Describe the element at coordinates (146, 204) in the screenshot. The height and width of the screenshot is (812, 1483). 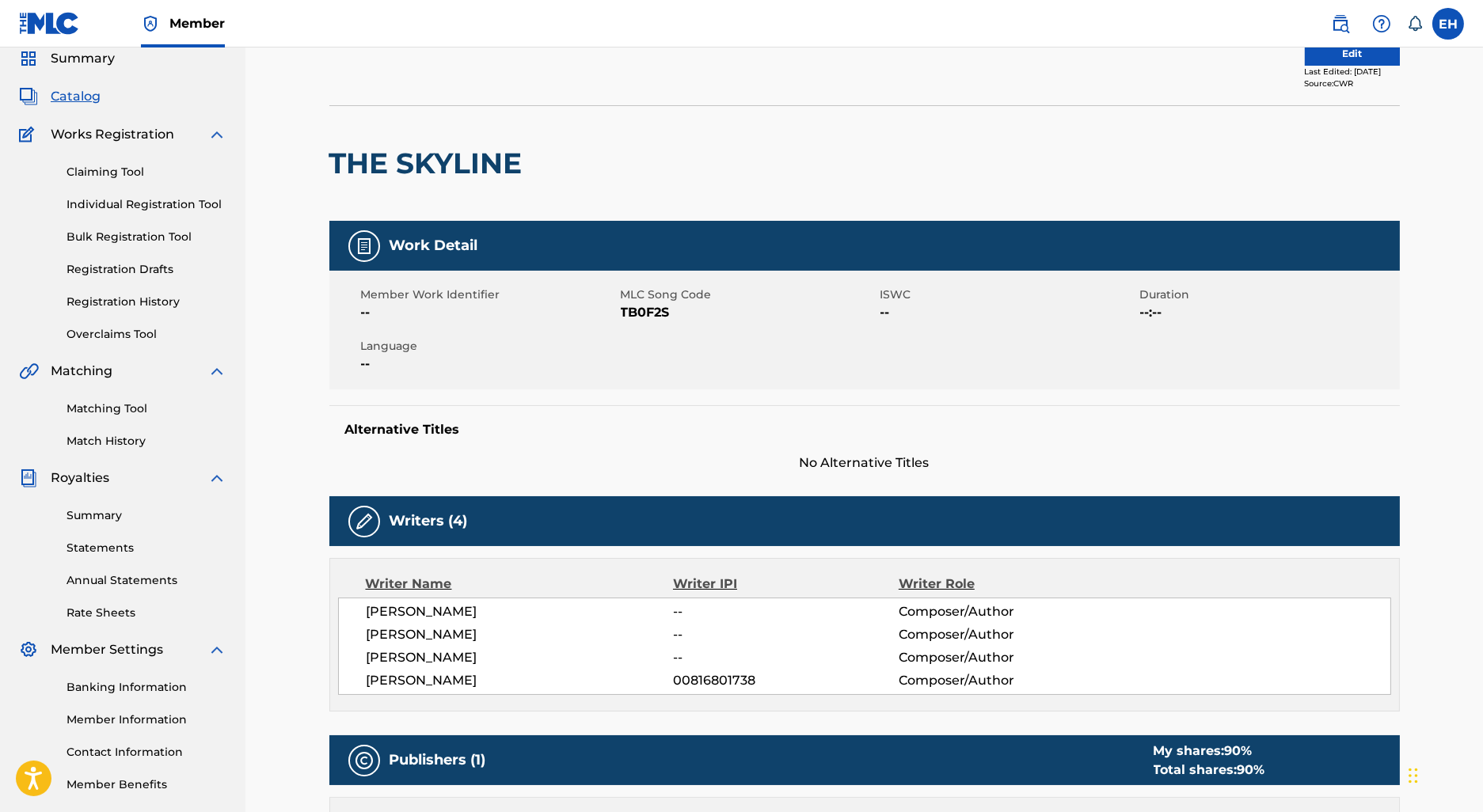
I see `a: Individual Registration Tool` at that location.